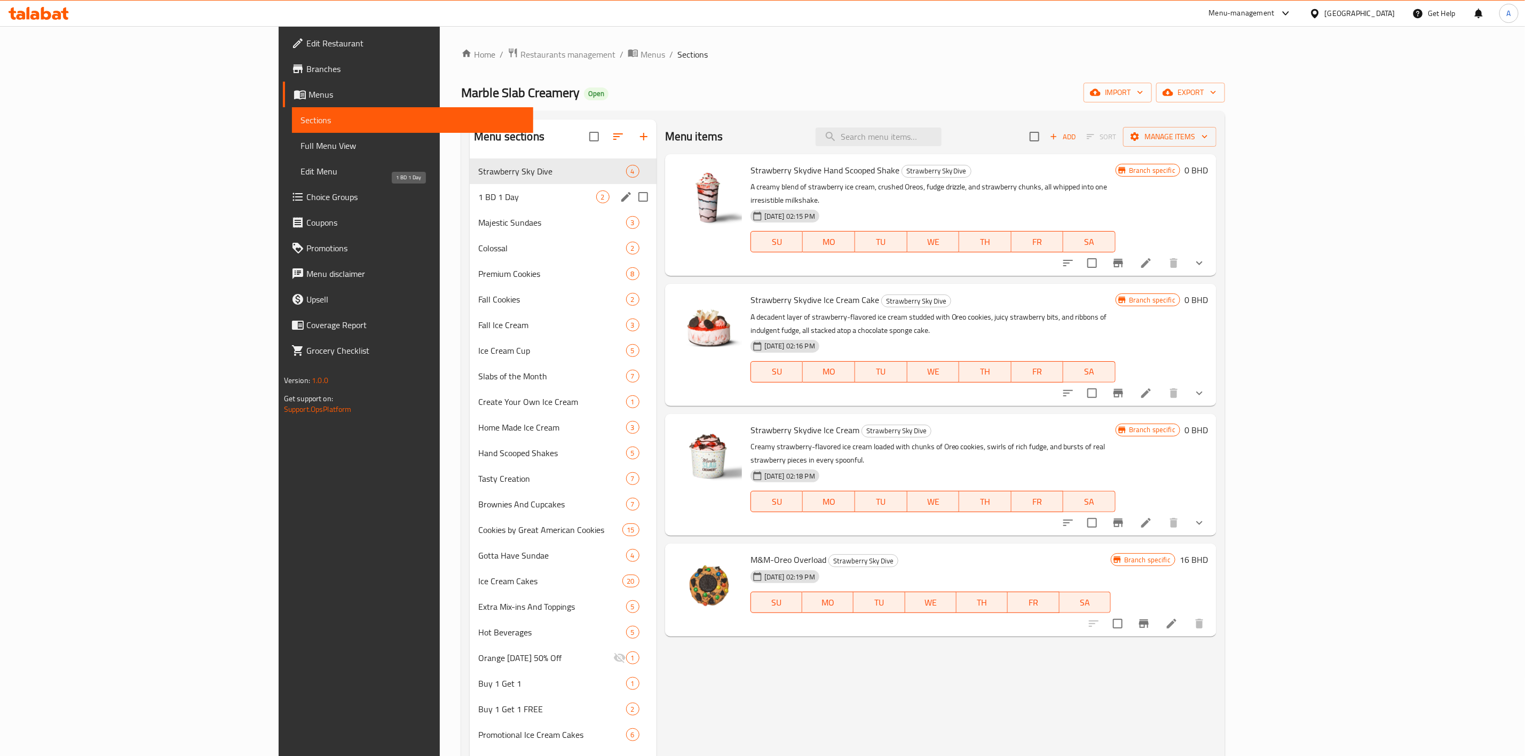  I want to click on span: Coupons, so click(415, 223).